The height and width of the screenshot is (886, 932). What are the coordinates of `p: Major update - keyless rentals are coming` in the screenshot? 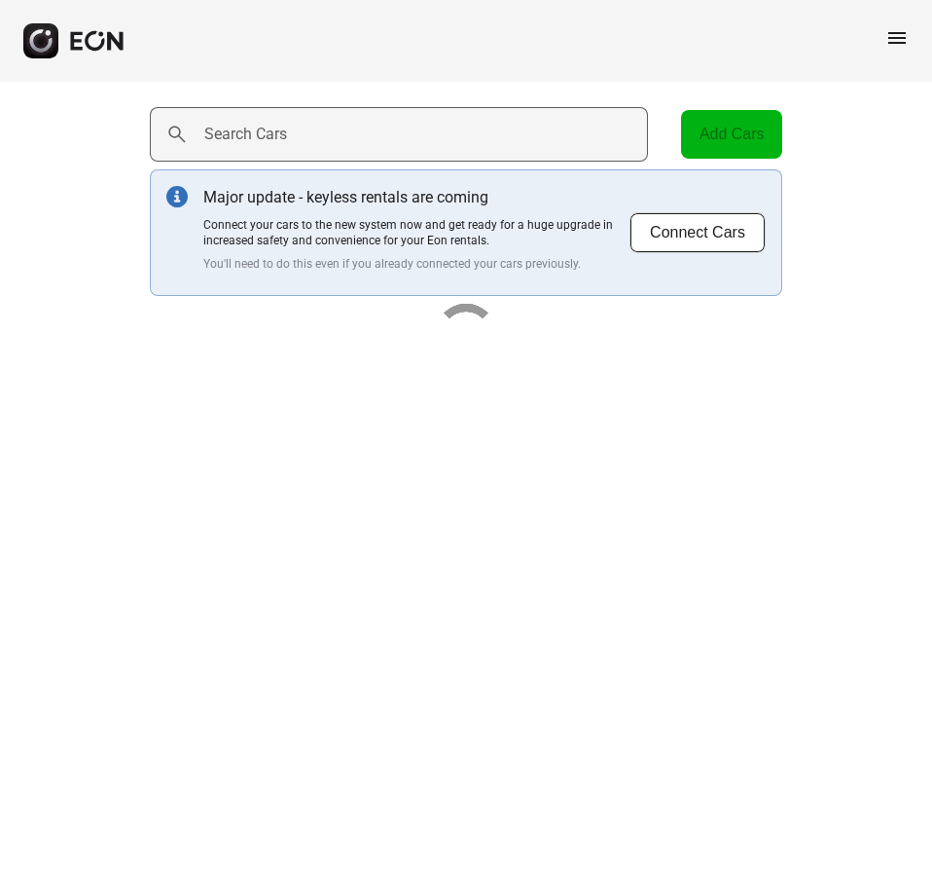 It's located at (417, 198).